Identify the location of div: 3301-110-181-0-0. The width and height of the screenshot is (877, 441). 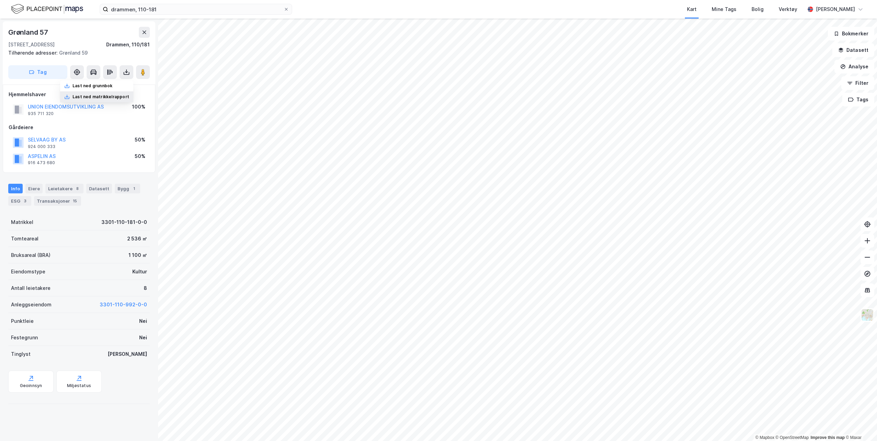
(124, 222).